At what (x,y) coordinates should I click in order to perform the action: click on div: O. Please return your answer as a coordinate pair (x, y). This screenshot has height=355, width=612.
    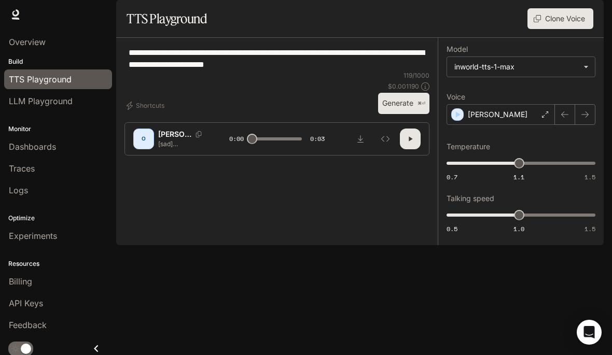
    Looking at the image, I should click on (144, 139).